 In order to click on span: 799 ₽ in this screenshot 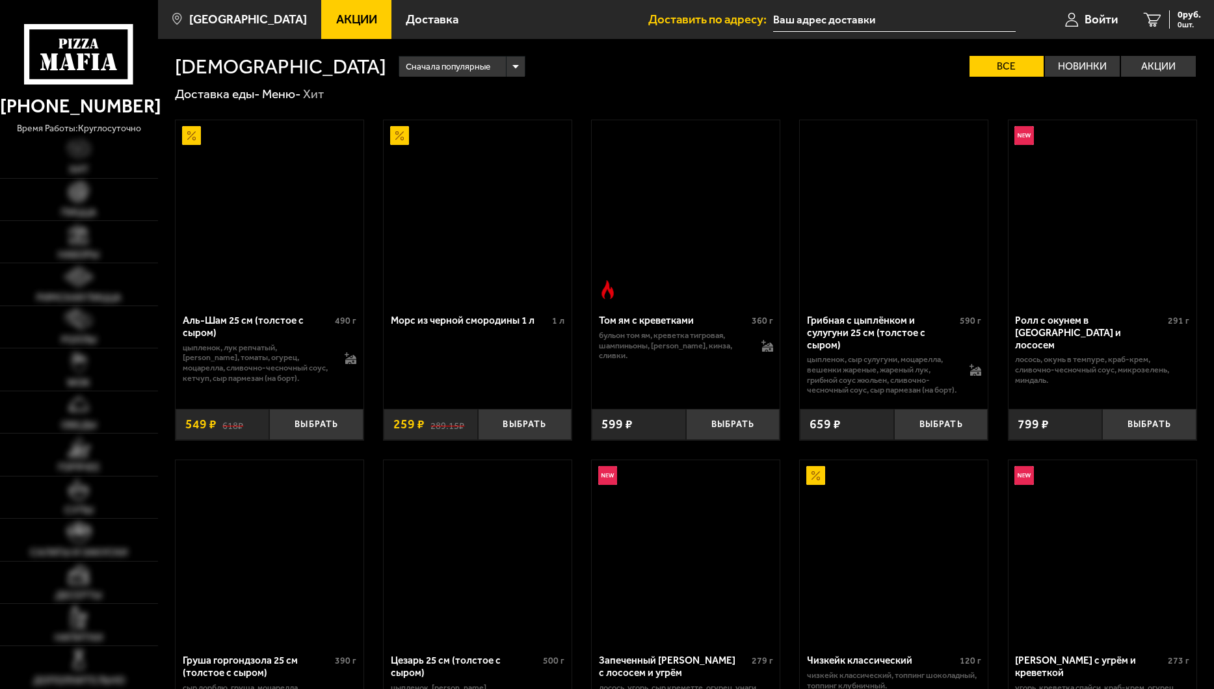, I will do `click(1033, 424)`.